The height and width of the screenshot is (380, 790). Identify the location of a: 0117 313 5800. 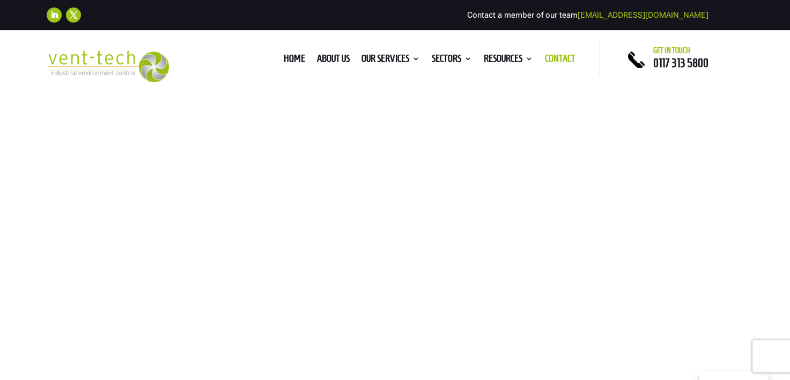
(681, 63).